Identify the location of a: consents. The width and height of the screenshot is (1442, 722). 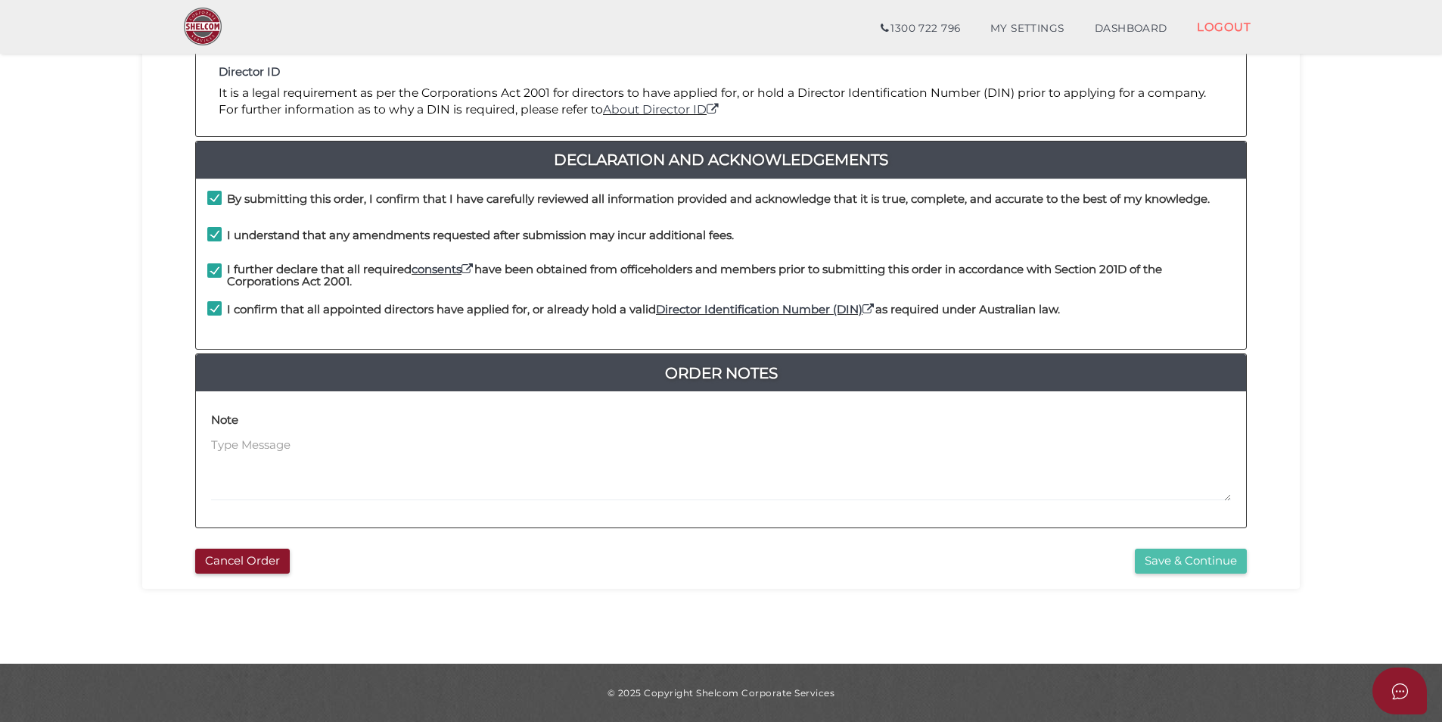
(443, 269).